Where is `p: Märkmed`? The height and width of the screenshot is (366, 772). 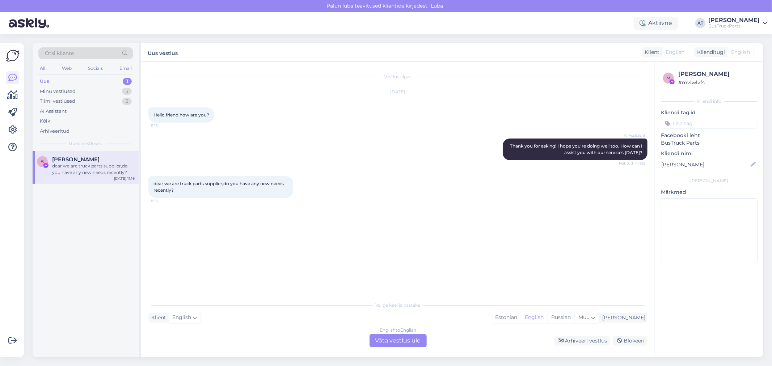 p: Märkmed is located at coordinates (709, 192).